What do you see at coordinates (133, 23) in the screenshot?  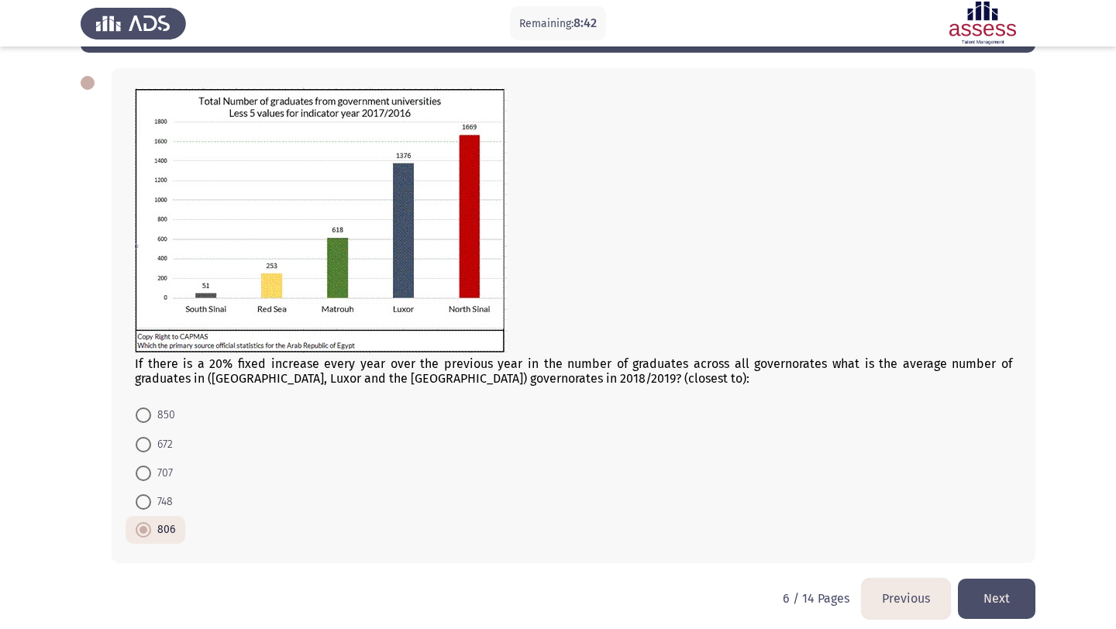 I see `img: Assess Talent Management logo` at bounding box center [133, 23].